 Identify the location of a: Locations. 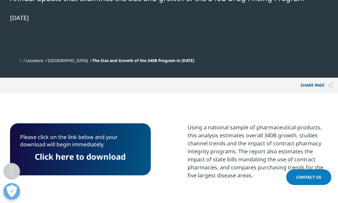
(34, 60).